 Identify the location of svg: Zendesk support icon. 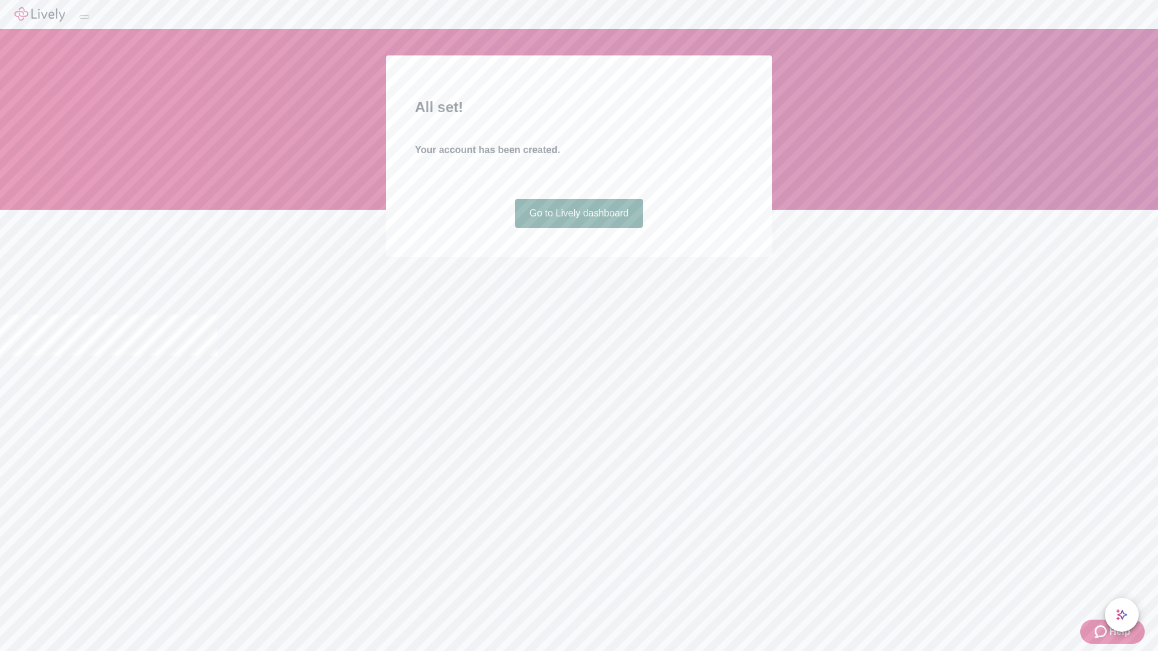
(1102, 632).